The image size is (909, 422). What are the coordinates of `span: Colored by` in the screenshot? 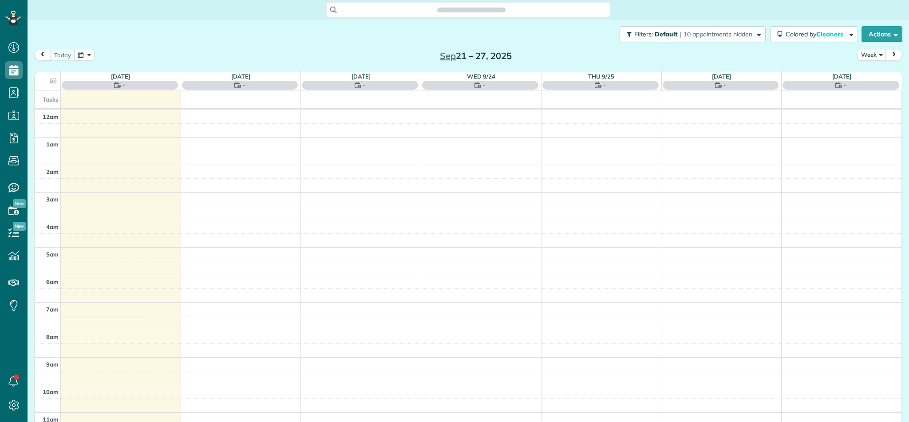 It's located at (815, 34).